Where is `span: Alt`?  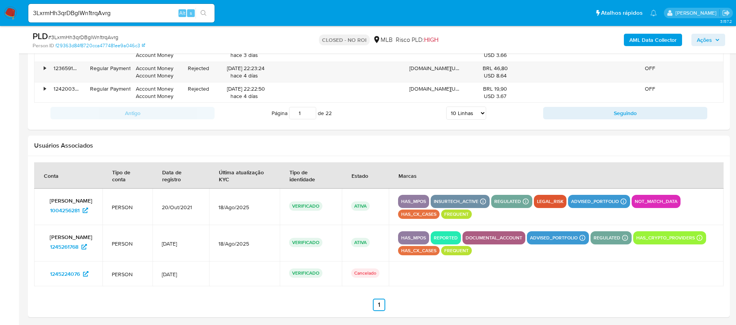 span: Alt is located at coordinates (182, 13).